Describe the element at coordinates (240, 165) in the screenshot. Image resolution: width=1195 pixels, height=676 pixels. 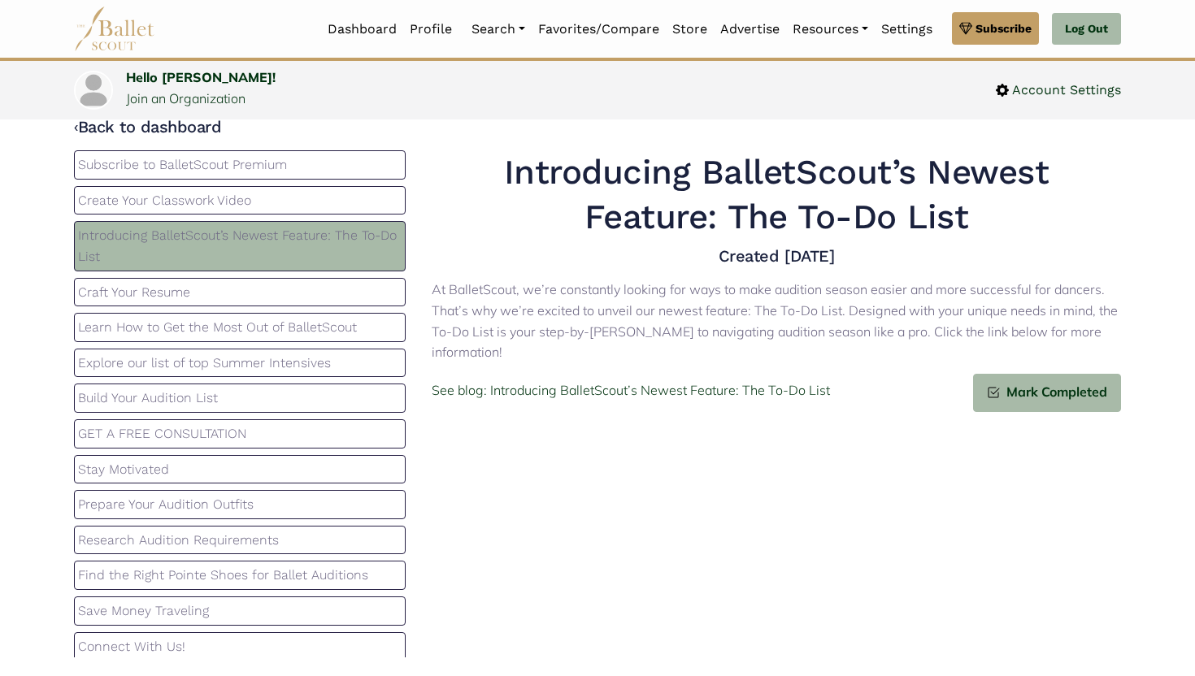
I see `p: Subscribe to BalletScout Premium` at that location.